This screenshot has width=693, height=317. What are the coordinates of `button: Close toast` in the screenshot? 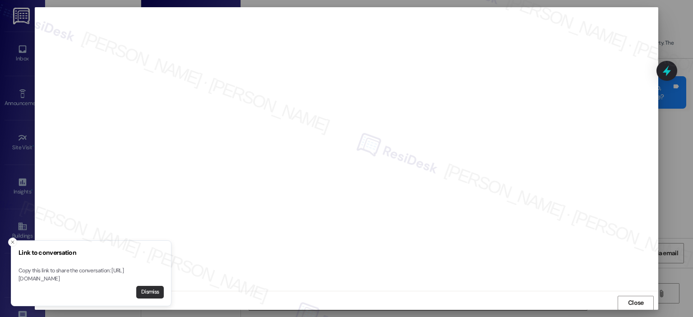 It's located at (13, 242).